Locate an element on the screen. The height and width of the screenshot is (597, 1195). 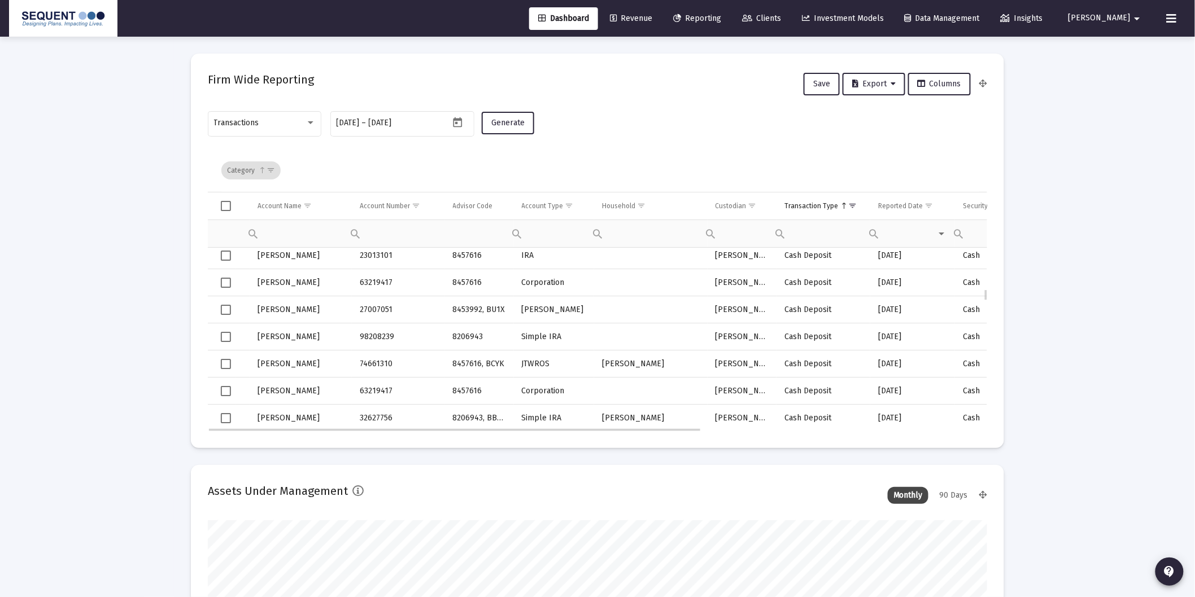
span: Show filter options for column 'Reported Date' is located at coordinates (928, 205).